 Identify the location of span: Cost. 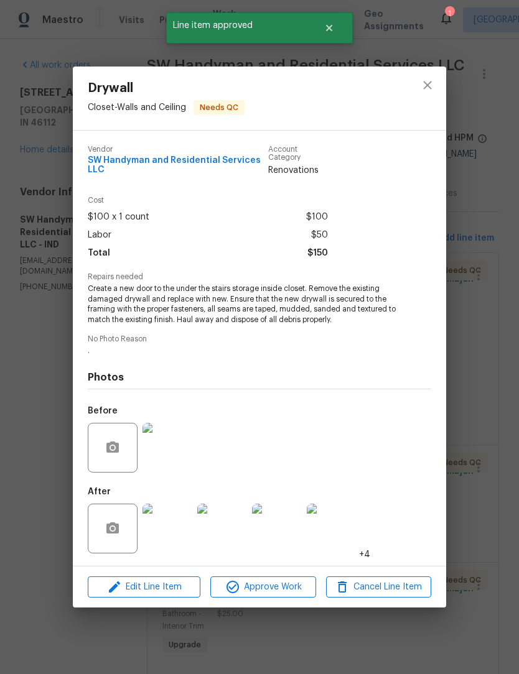
(208, 200).